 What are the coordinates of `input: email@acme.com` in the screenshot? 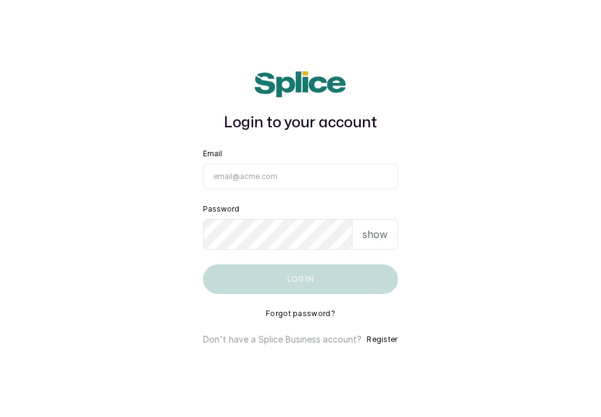 It's located at (300, 177).